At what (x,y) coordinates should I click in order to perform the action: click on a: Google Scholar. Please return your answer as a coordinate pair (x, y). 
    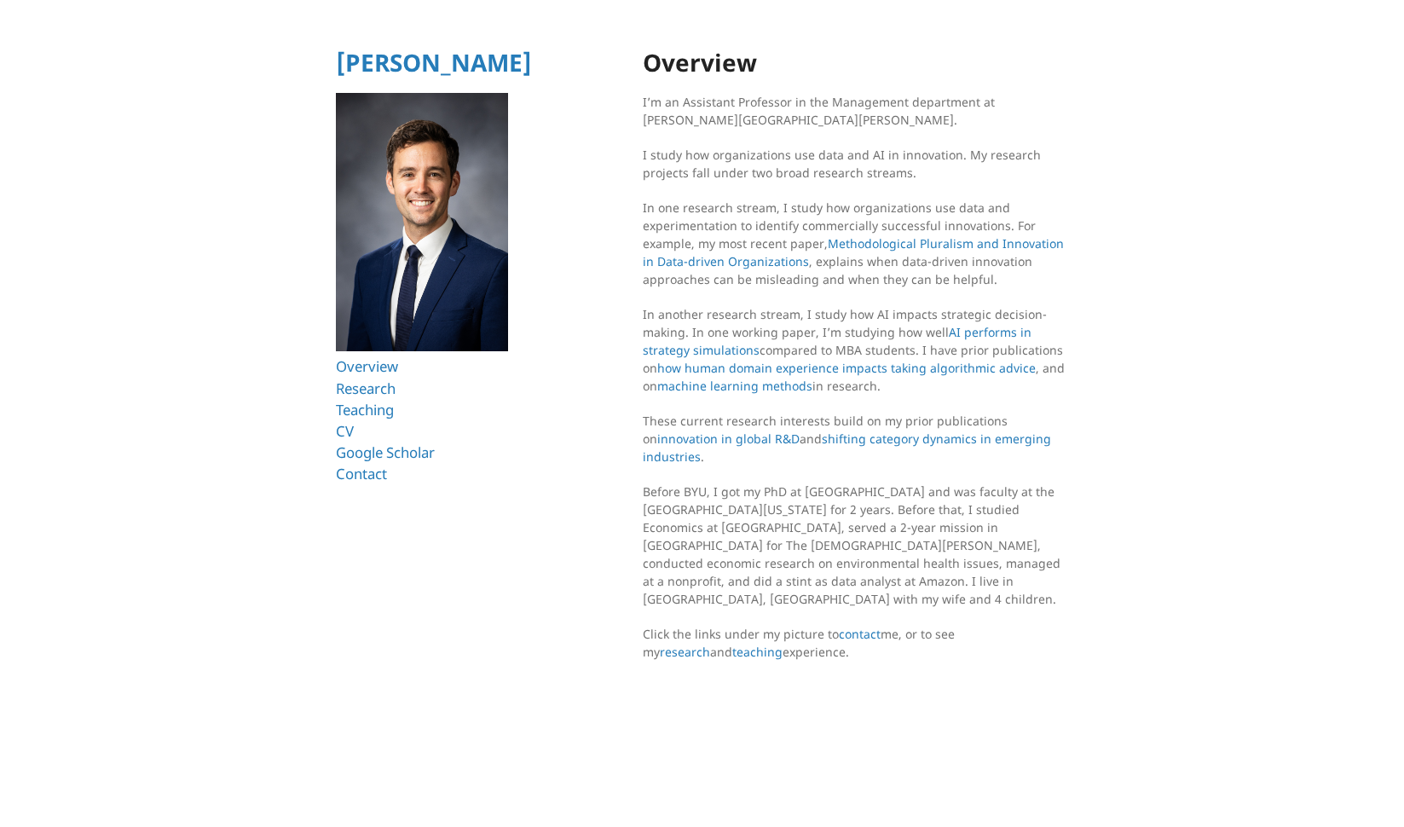
    Looking at the image, I should click on (385, 452).